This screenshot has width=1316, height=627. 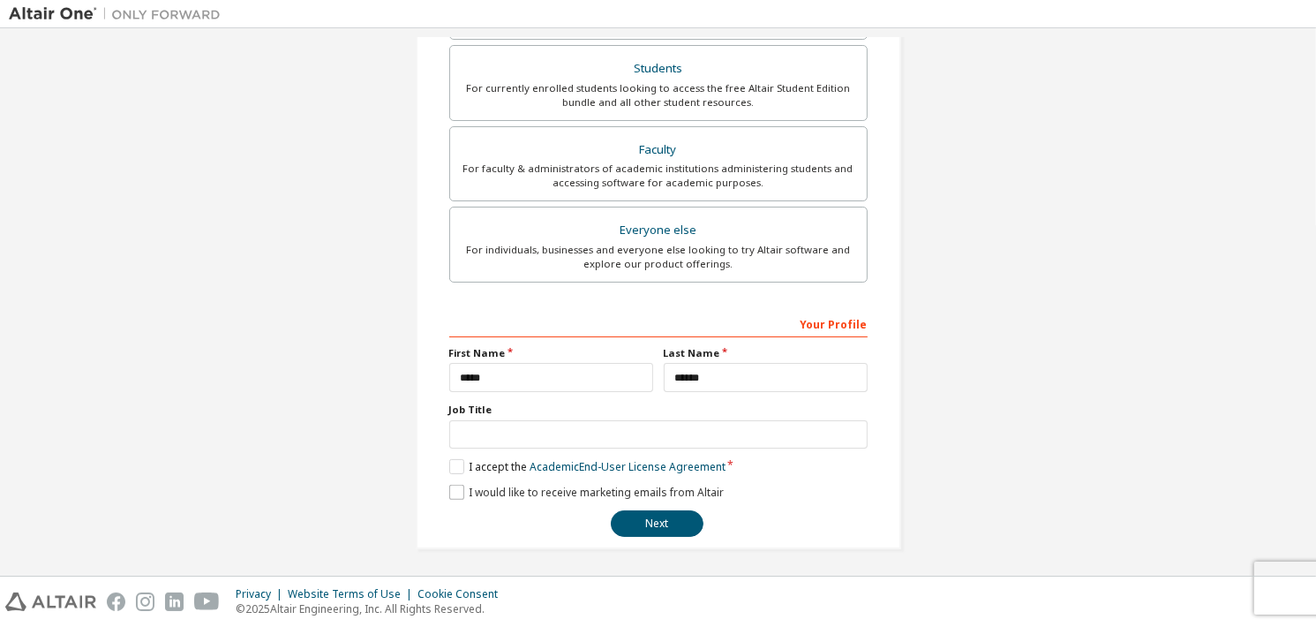 What do you see at coordinates (116, 601) in the screenshot?
I see `img: facebook.svg` at bounding box center [116, 601].